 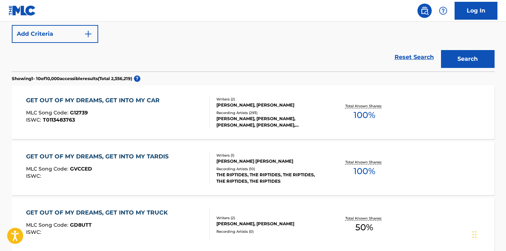 I want to click on form: Search Form, so click(x=253, y=37).